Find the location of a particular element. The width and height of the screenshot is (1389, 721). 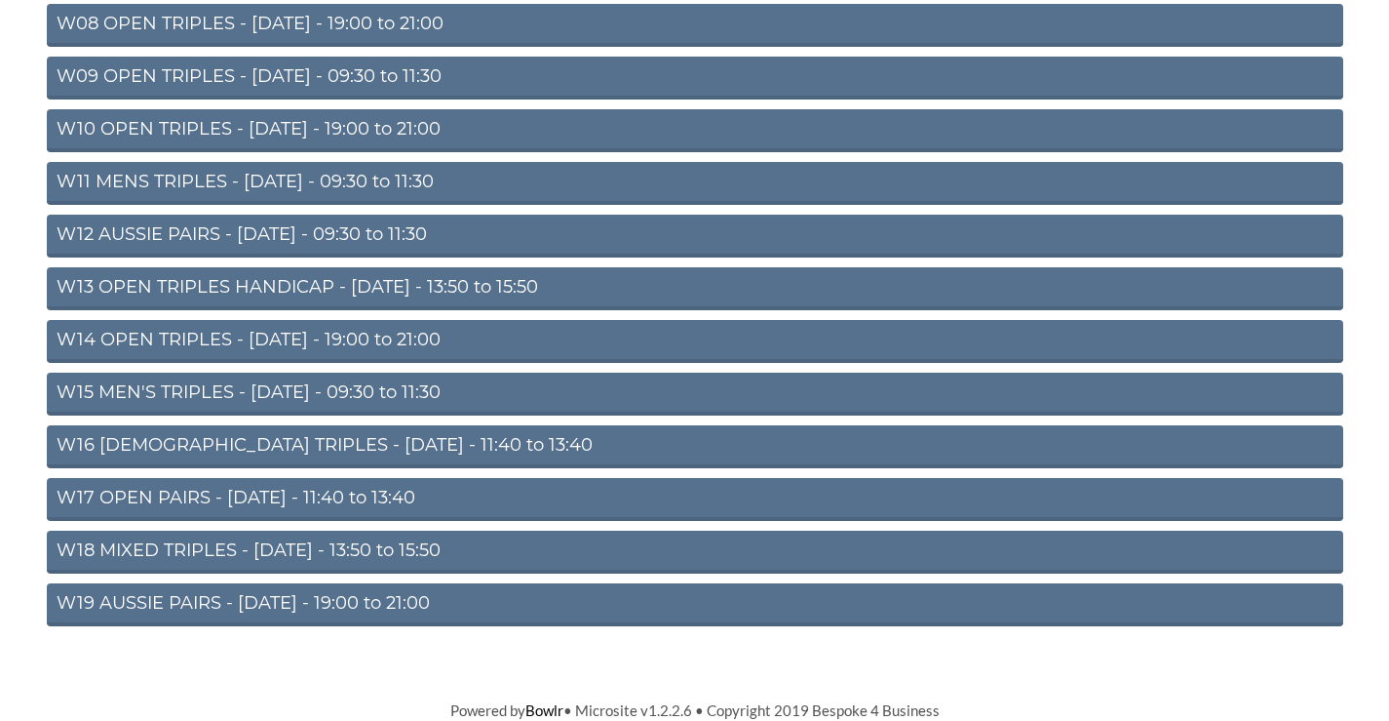

span: Powered by • Microsite v1.2.2.6 • Copyright 2019 Bespoke 4 Business is located at coordinates (695, 710).